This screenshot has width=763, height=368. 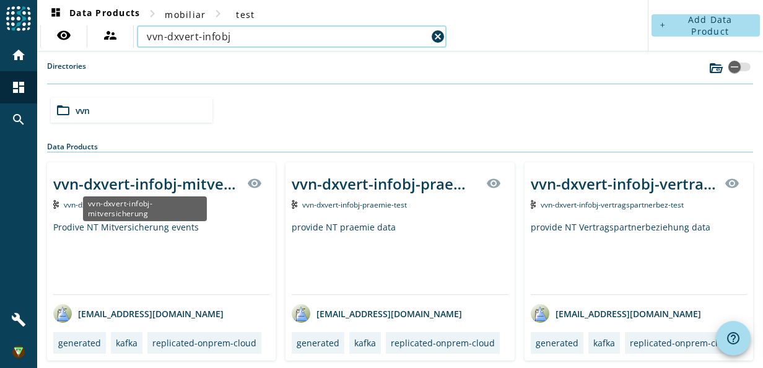 I want to click on input: Search (% or * for wildcards), so click(x=287, y=37).